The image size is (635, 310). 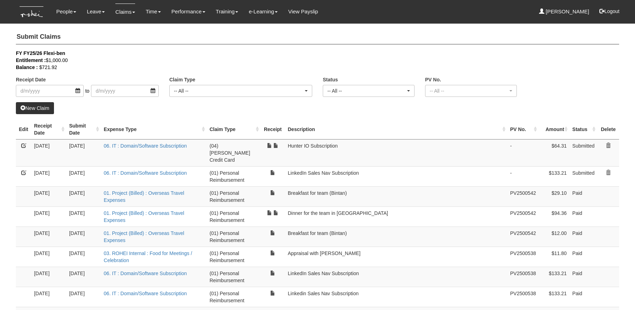 I want to click on label: Status, so click(x=330, y=80).